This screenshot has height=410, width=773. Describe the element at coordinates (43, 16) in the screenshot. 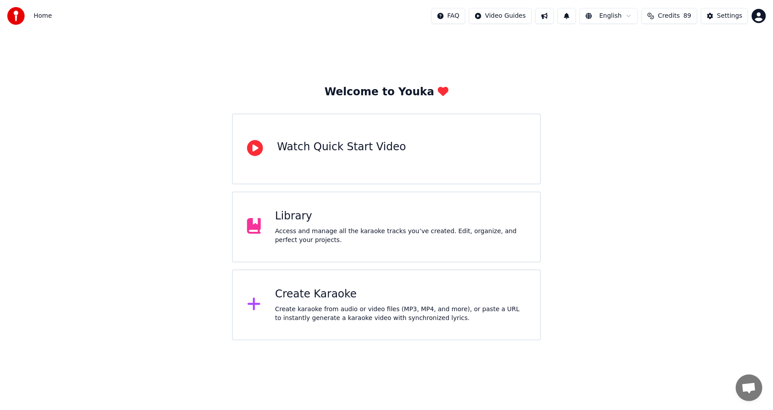

I see `span: Home` at that location.